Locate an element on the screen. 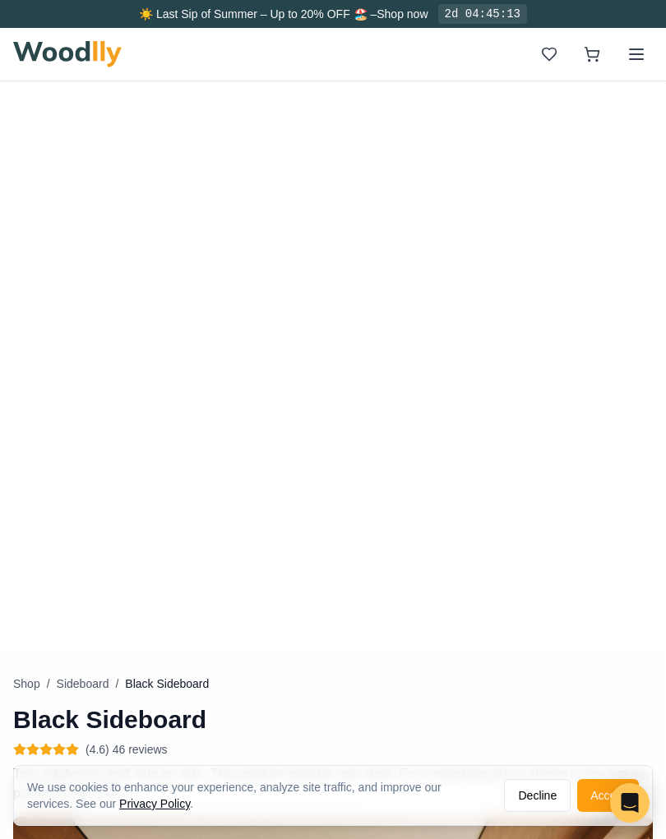 This screenshot has height=839, width=666. div: Open Intercom Messenger is located at coordinates (630, 803).